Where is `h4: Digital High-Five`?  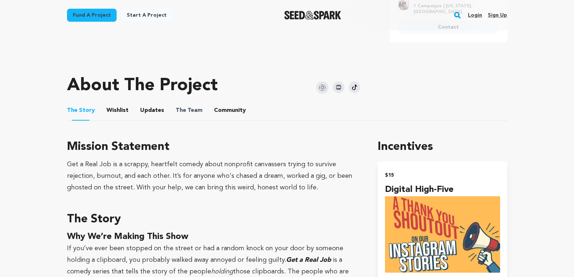
h4: Digital High-Five is located at coordinates (442, 190).